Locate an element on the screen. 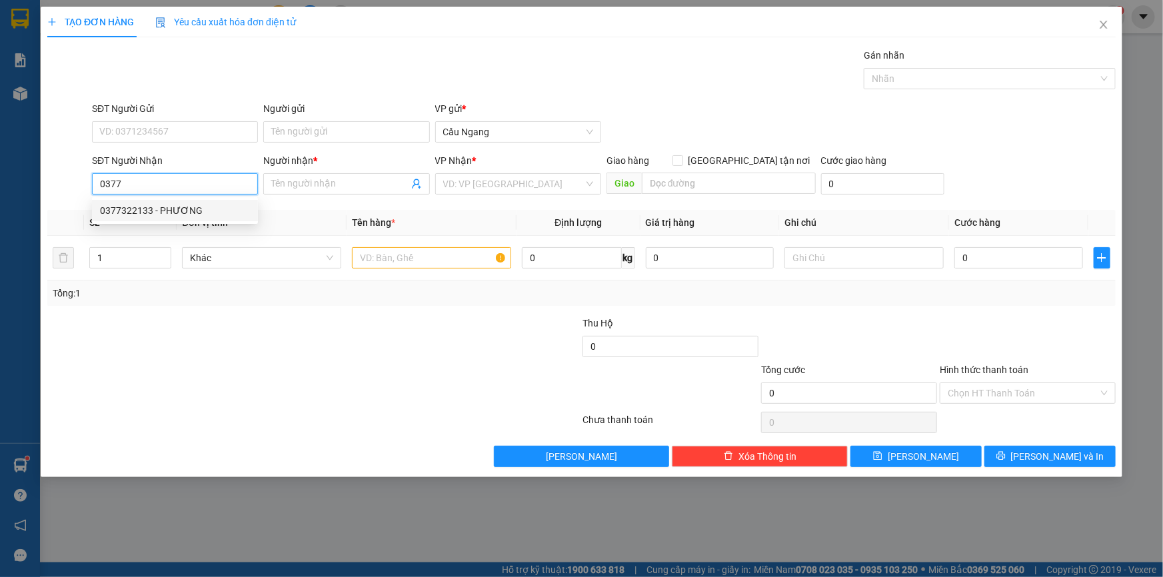  div: LÂM is located at coordinates (154, 49).